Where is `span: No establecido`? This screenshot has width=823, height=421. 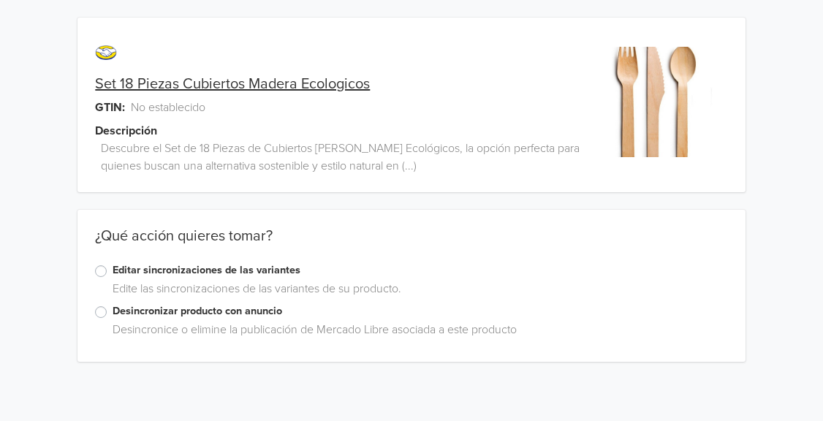
span: No establecido is located at coordinates (168, 107).